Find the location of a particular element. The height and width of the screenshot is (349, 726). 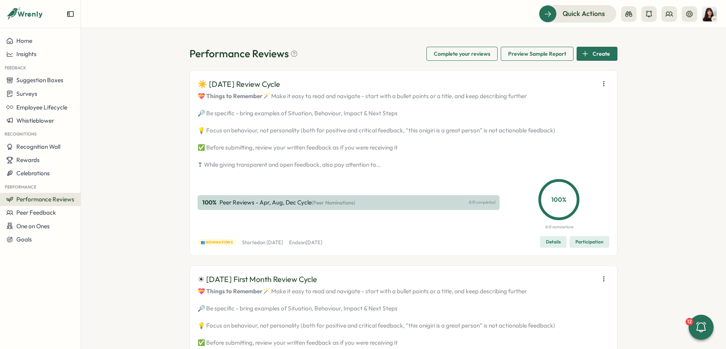

button: Create is located at coordinates (597, 54).